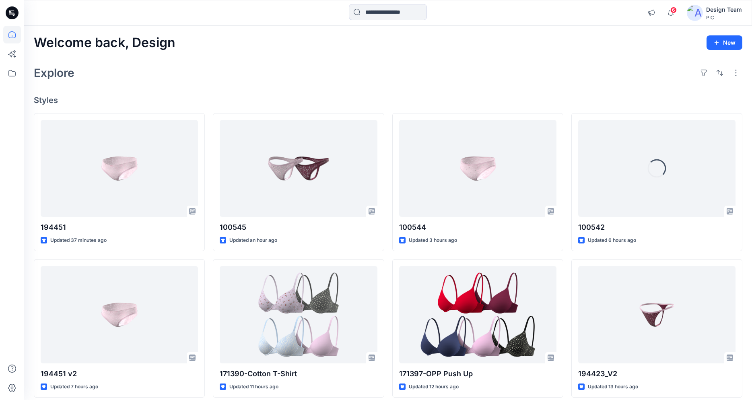 This screenshot has width=752, height=400. I want to click on p: 171390-Cotton T-Shirt, so click(298, 374).